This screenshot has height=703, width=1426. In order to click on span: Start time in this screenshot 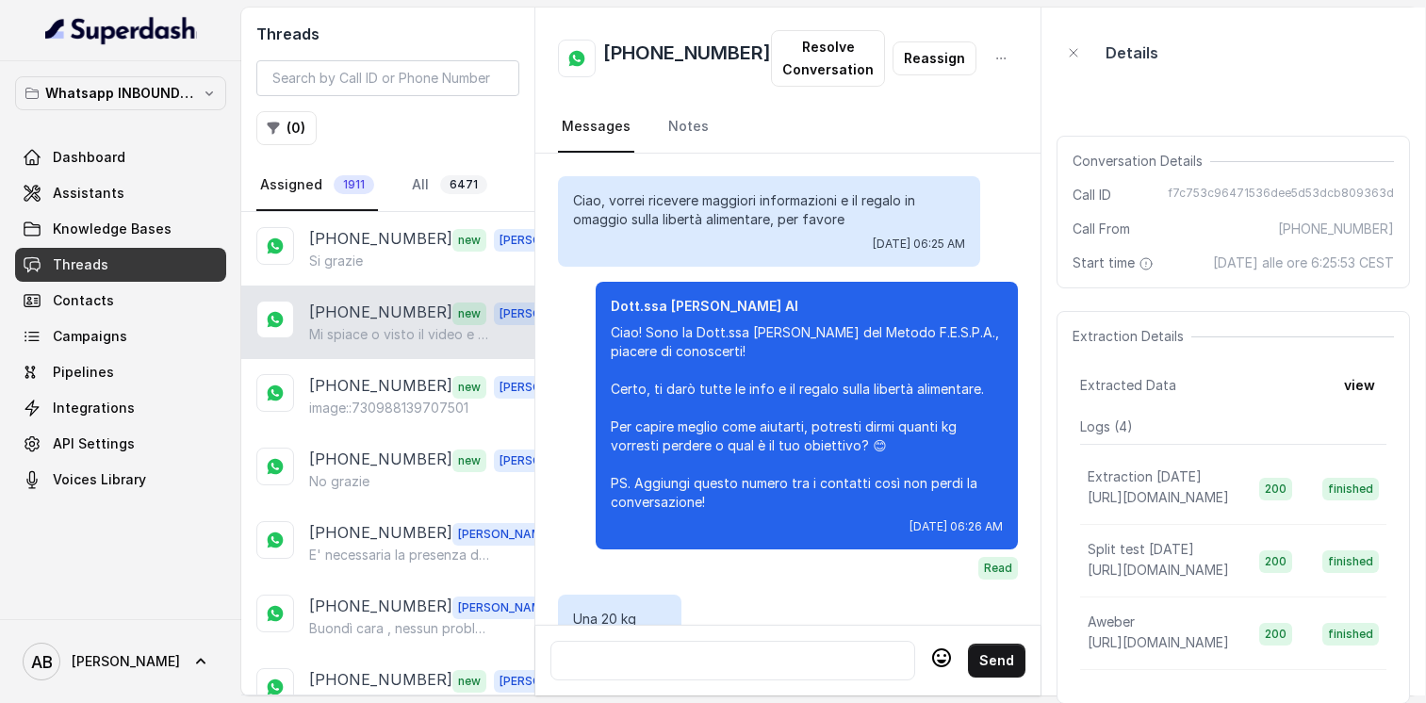, I will do `click(1115, 263)`.